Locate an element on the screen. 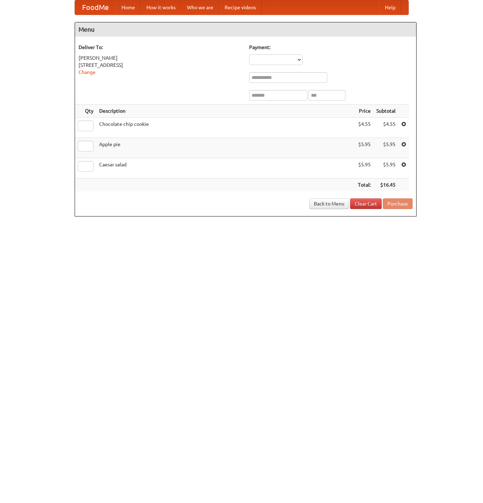 Image resolution: width=483 pixels, height=503 pixels. th: Qty is located at coordinates (86, 111).